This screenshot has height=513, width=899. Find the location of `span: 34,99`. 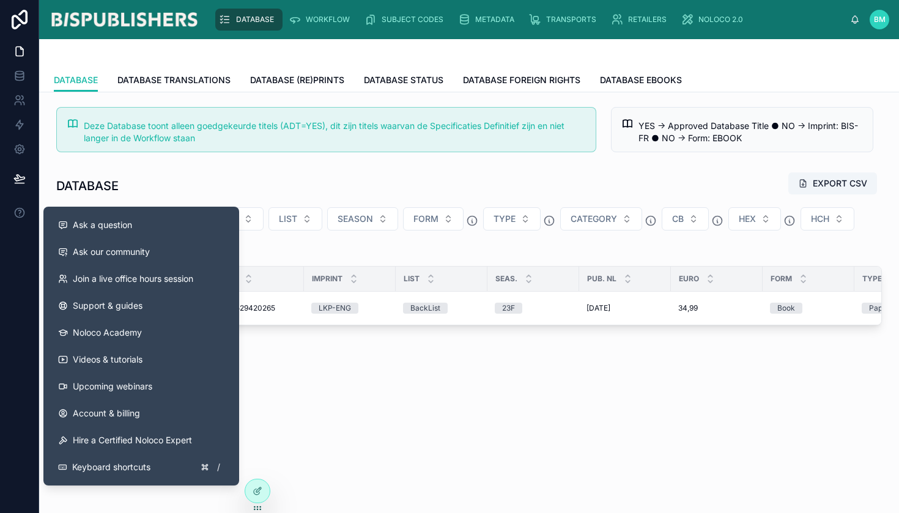

span: 34,99 is located at coordinates (688, 308).